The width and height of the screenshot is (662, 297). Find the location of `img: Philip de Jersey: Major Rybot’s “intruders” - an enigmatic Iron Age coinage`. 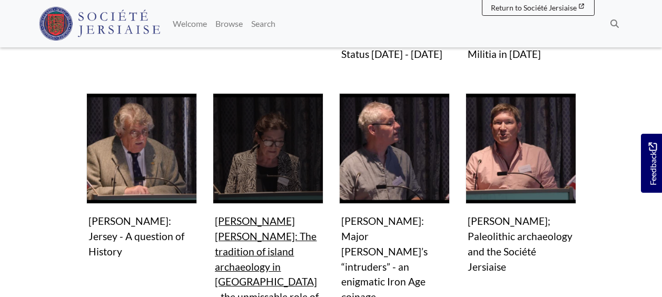

img: Philip de Jersey: Major Rybot’s “intruders” - an enigmatic Iron Age coinage is located at coordinates (394, 148).